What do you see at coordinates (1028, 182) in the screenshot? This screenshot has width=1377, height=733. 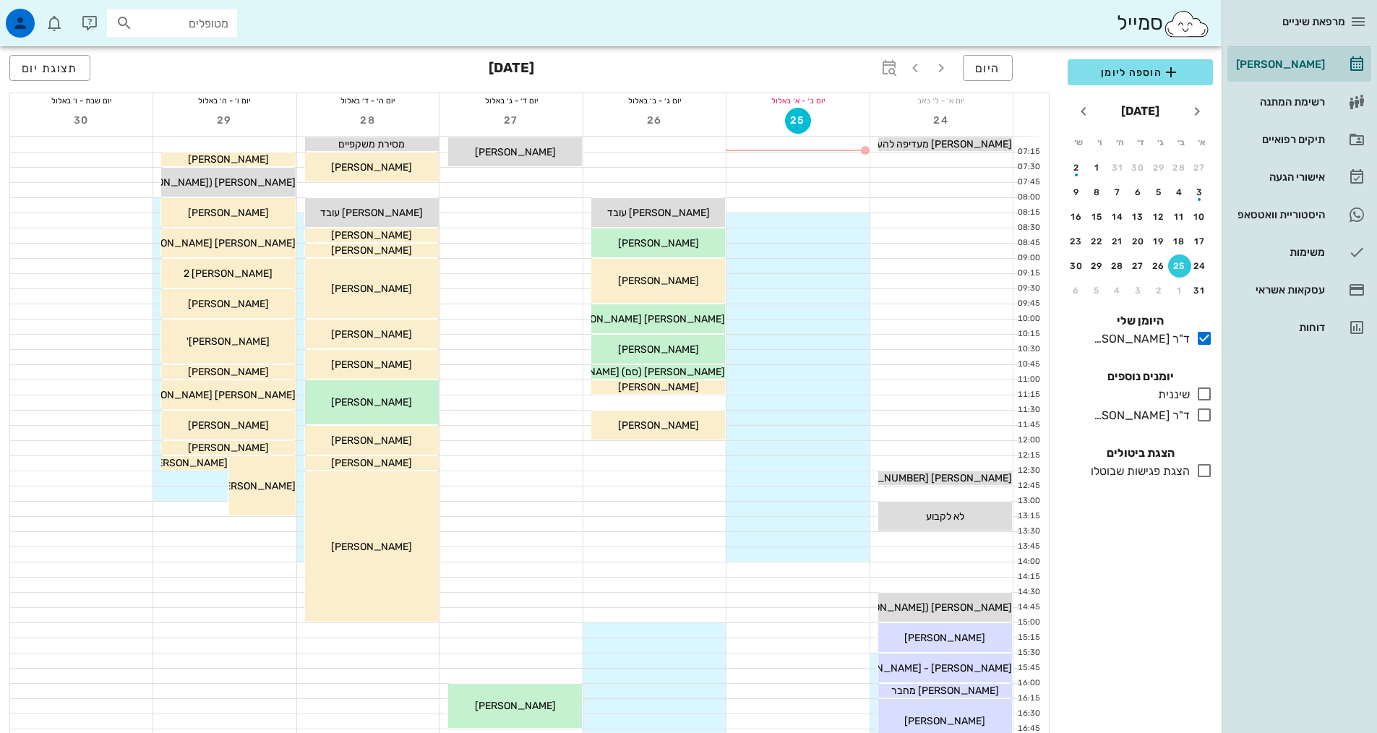 I see `div: 07:45` at bounding box center [1028, 182].